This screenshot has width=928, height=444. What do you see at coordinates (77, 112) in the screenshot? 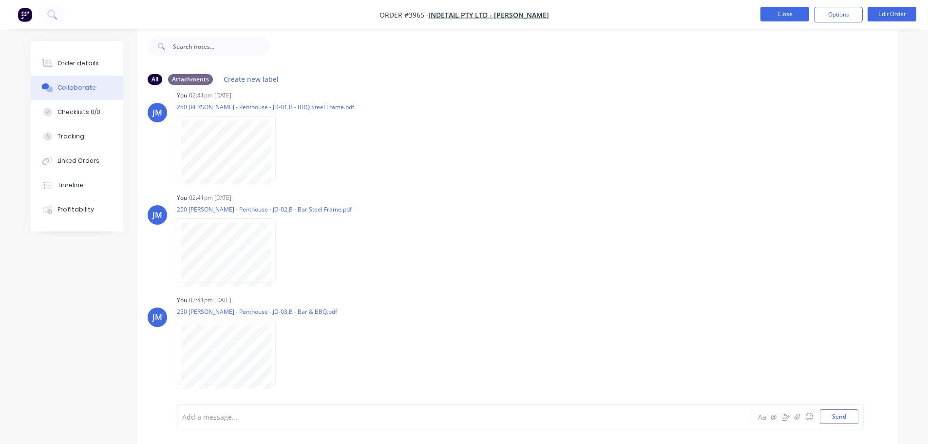
I see `button: Checklists 0/0` at bounding box center [77, 112].